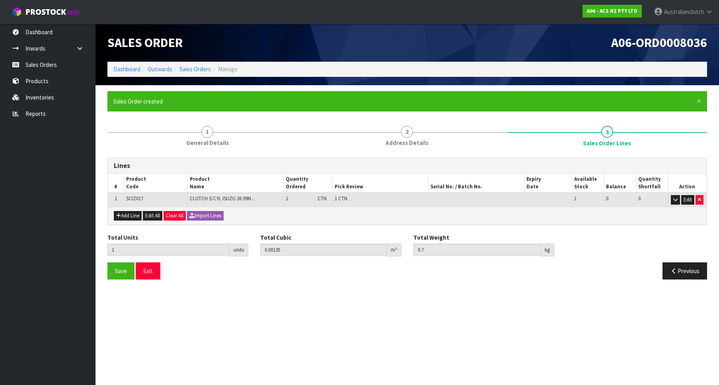 The image size is (719, 385). Describe the element at coordinates (431, 237) in the screenshot. I see `label: Total Weight` at that location.